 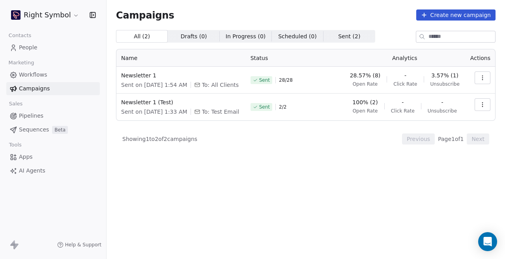 I want to click on span: 100% (2), so click(x=365, y=102).